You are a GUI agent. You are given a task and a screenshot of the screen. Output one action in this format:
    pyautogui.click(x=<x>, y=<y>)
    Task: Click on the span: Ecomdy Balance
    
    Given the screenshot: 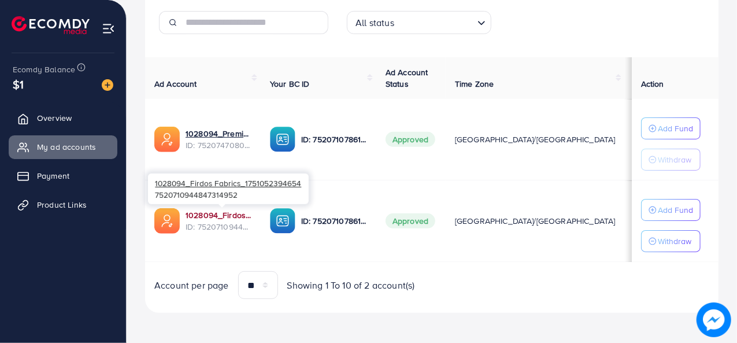 What is the action you would take?
    pyautogui.click(x=44, y=69)
    